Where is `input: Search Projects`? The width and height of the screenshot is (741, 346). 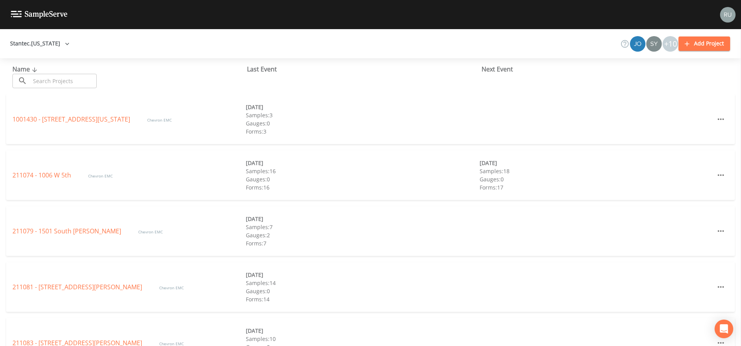
input: Search Projects is located at coordinates (63, 81).